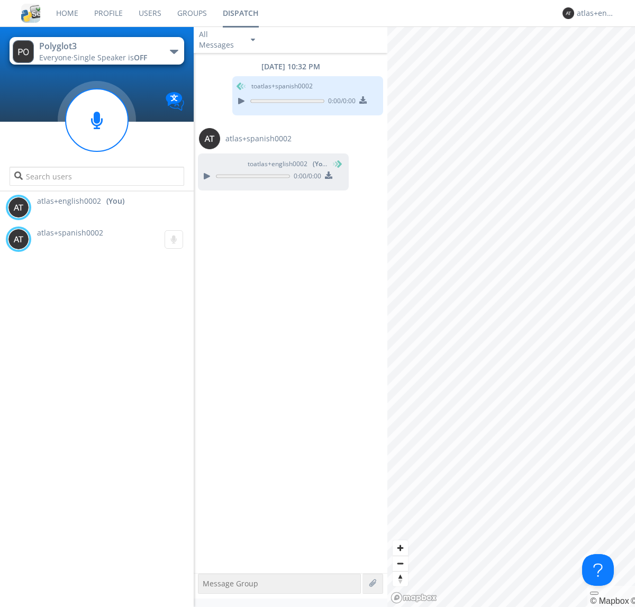 This screenshot has width=635, height=607. I want to click on a: Mapbox, so click(609, 600).